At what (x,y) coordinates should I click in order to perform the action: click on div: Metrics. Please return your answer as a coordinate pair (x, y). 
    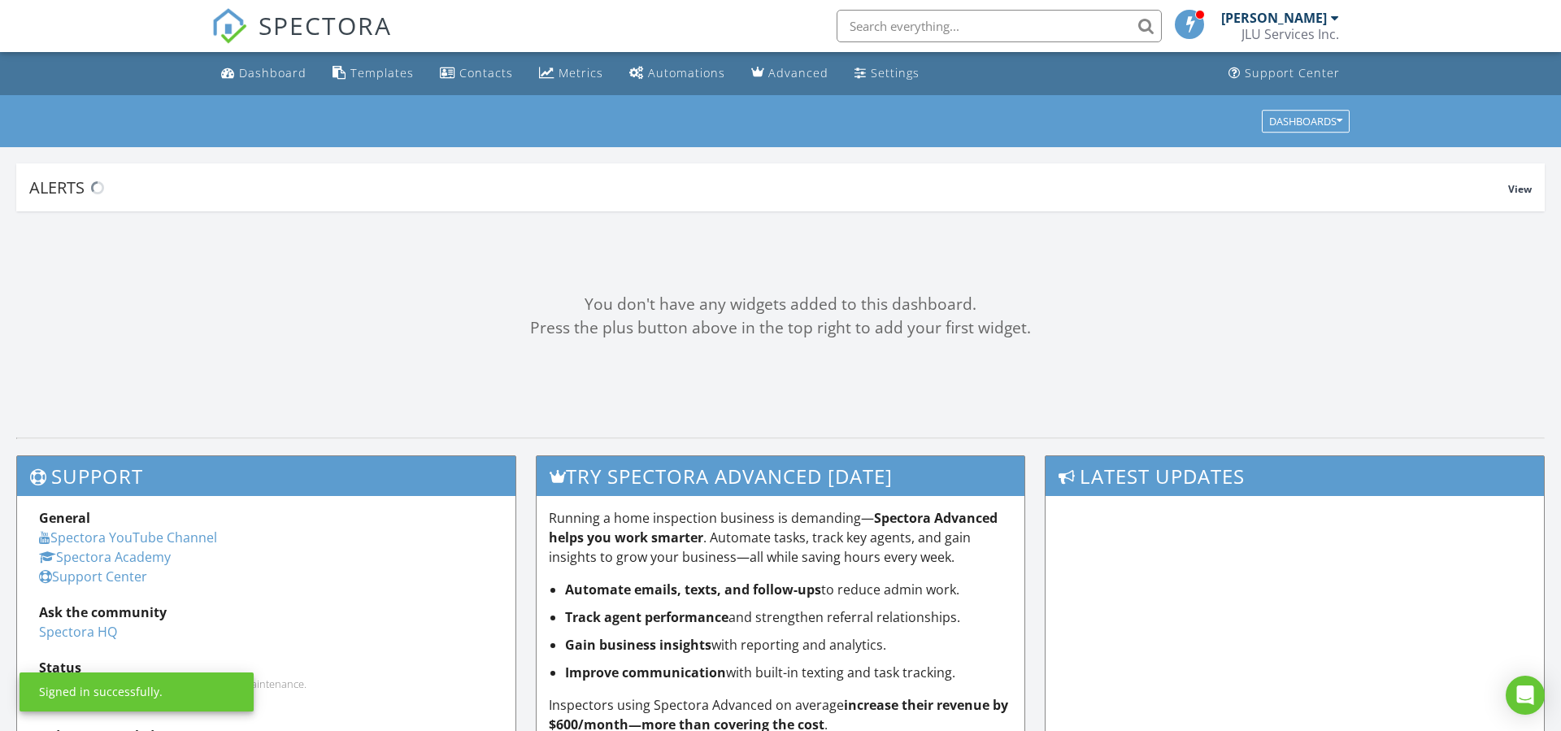
    Looking at the image, I should click on (580, 72).